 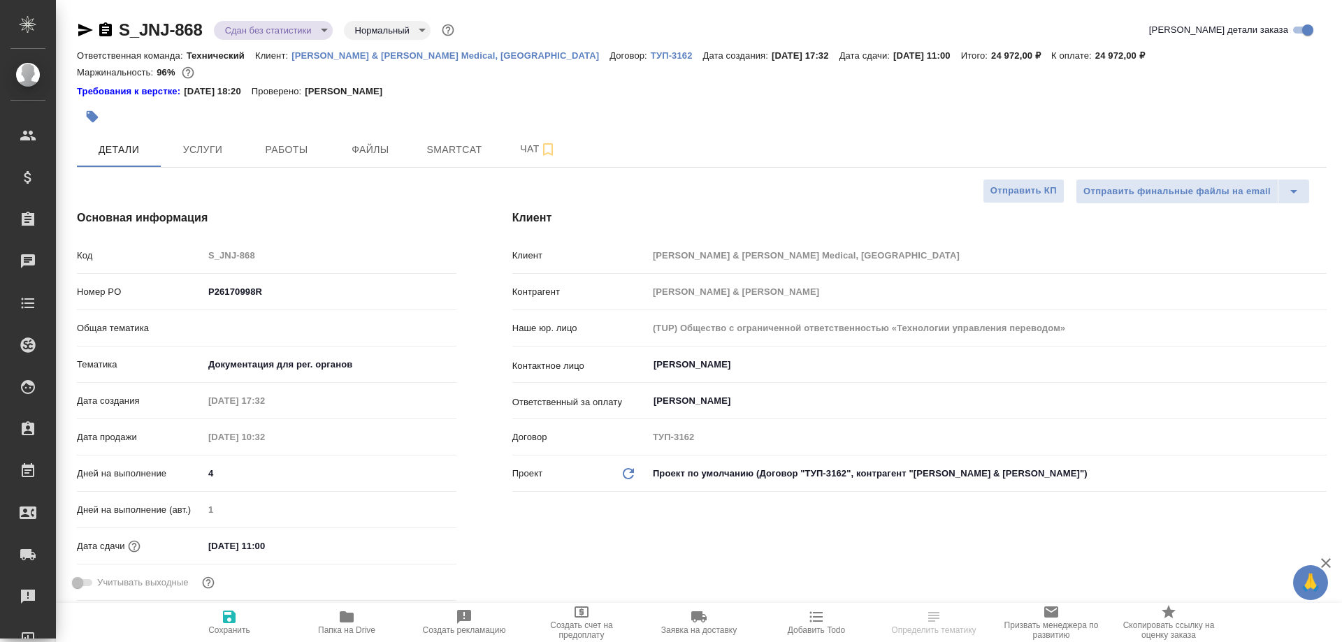 I want to click on button: Скопировать ссылку, so click(x=106, y=30).